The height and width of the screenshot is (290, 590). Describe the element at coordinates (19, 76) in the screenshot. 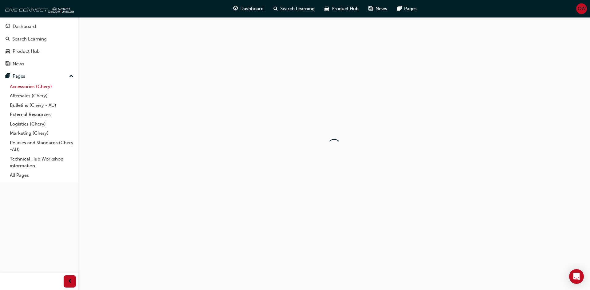

I see `div: Pages` at that location.